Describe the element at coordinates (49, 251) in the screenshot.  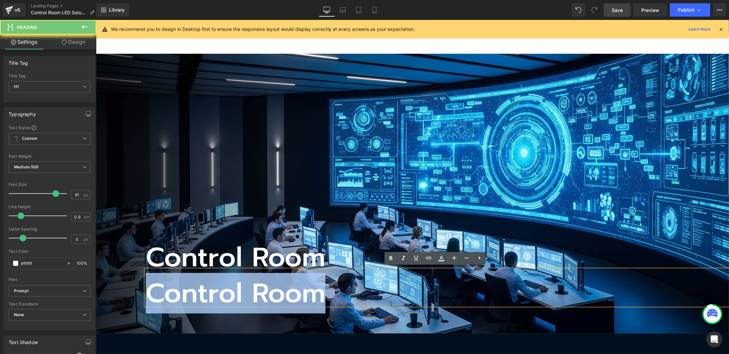
I see `div: Text Color` at that location.